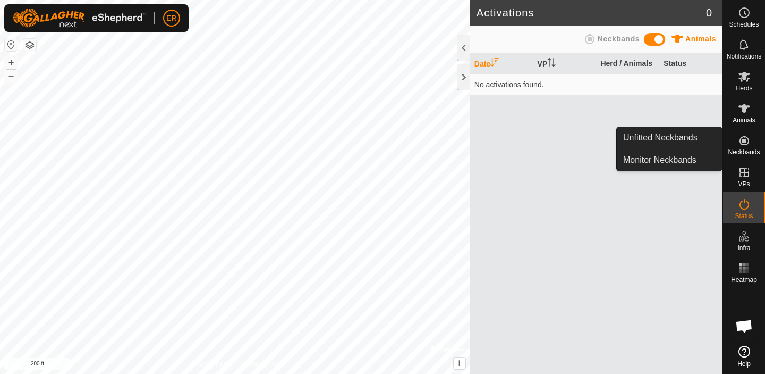 The width and height of the screenshot is (765, 374). I want to click on span: VPs, so click(744, 184).